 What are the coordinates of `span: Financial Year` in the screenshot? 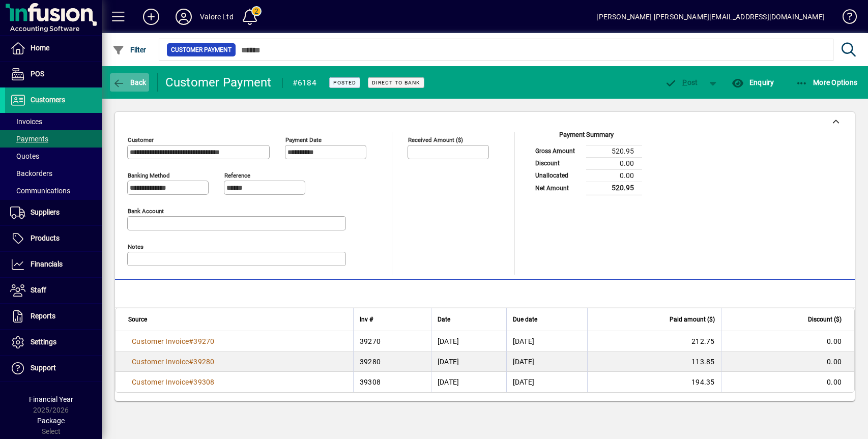 It's located at (51, 399).